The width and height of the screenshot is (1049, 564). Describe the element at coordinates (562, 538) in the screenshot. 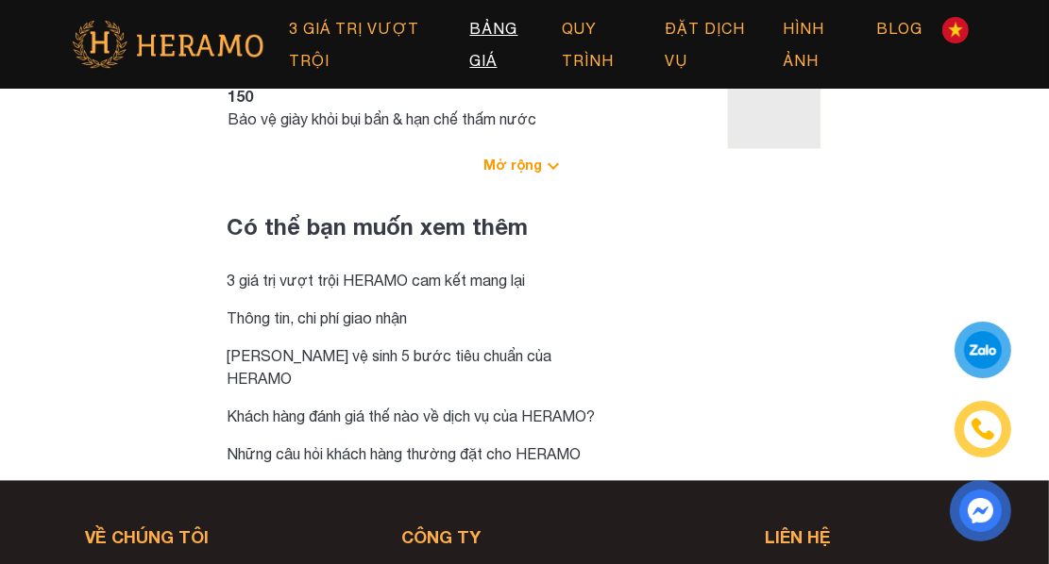

I see `h3: Công ty` at that location.